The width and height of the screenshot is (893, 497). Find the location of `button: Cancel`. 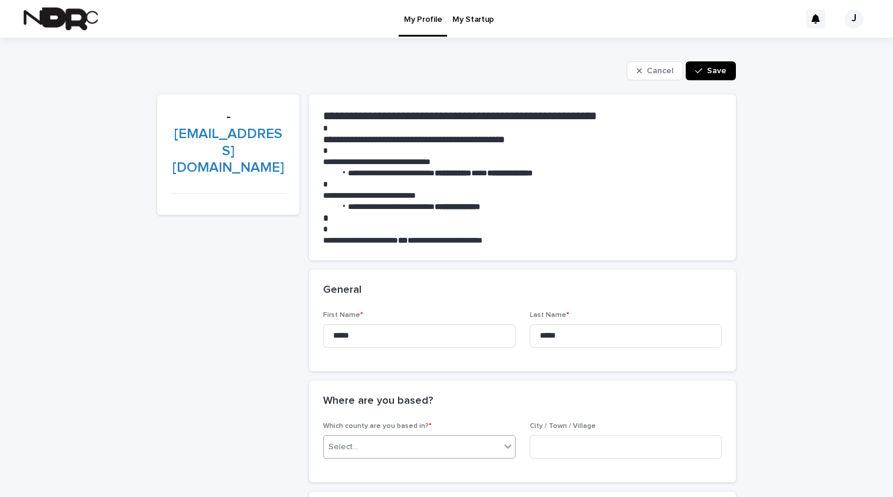

button: Cancel is located at coordinates (655, 71).